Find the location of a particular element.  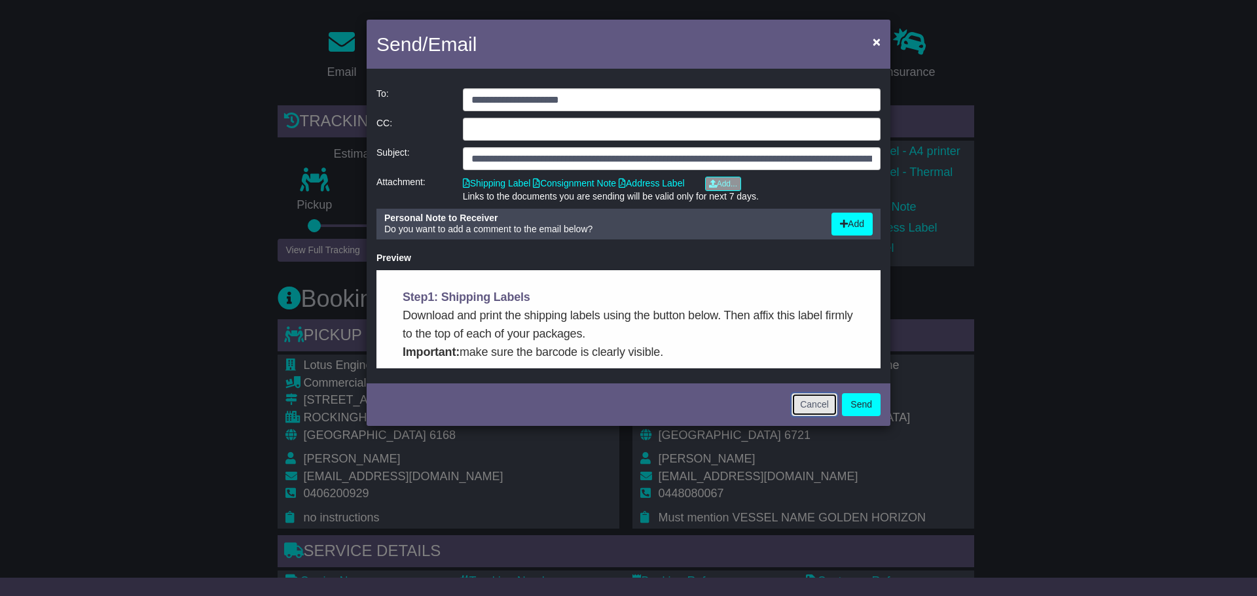

div: Attachment: is located at coordinates (413, 189).